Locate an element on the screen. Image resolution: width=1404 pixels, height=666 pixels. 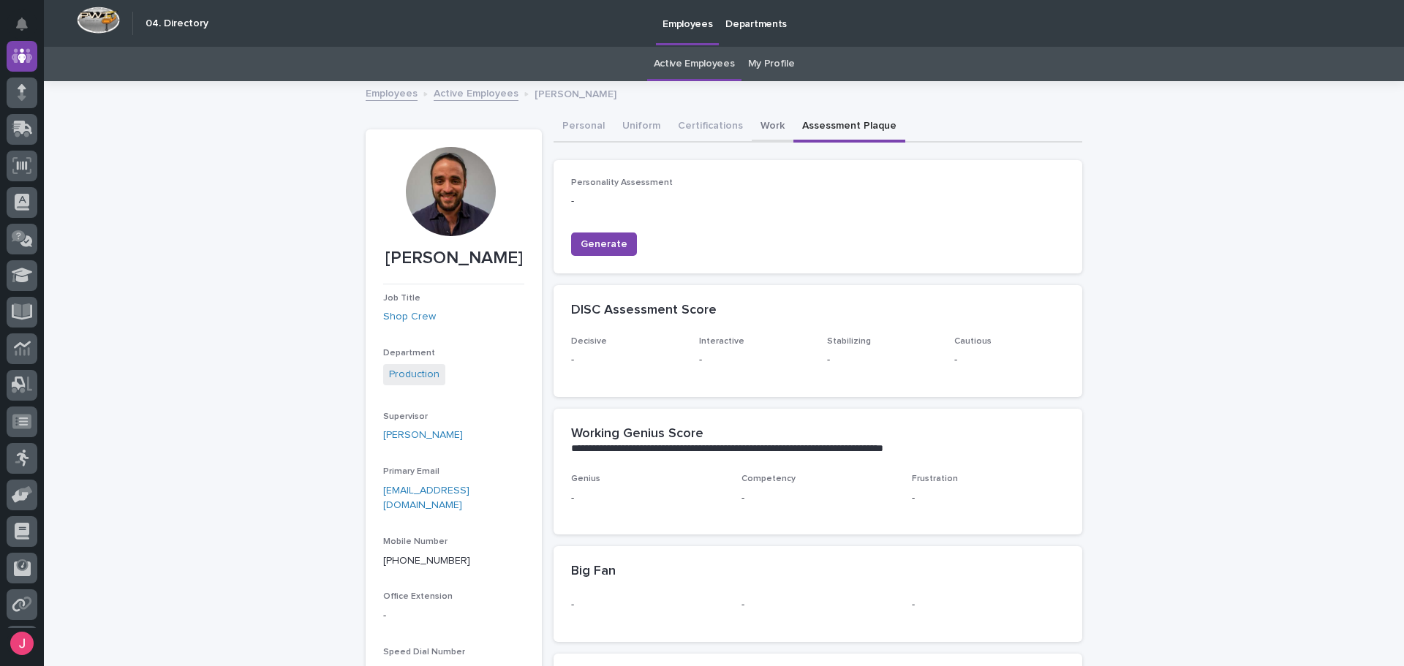
a: Production is located at coordinates (414, 374).